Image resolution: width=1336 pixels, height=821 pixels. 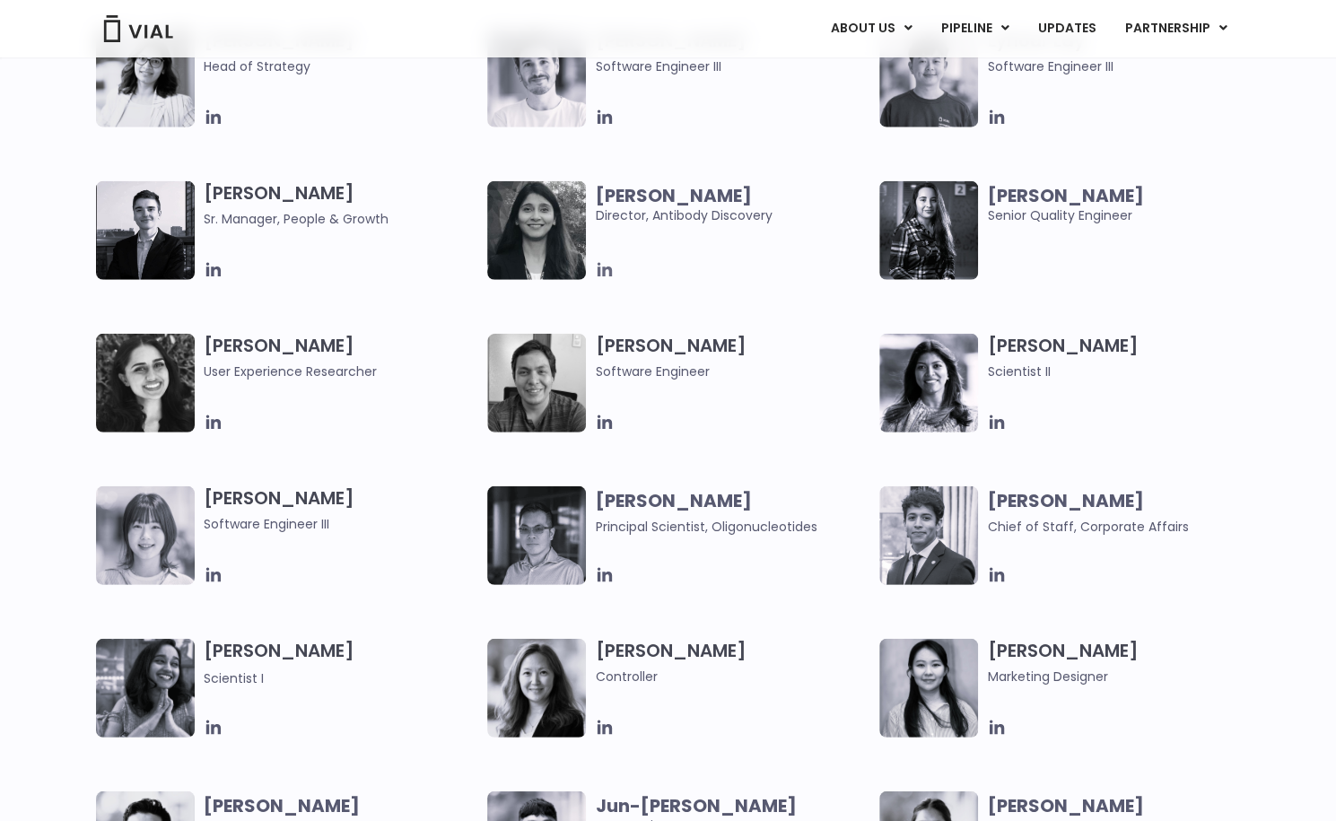 I want to click on span: Senior Quality Engineer, so click(x=1124, y=205).